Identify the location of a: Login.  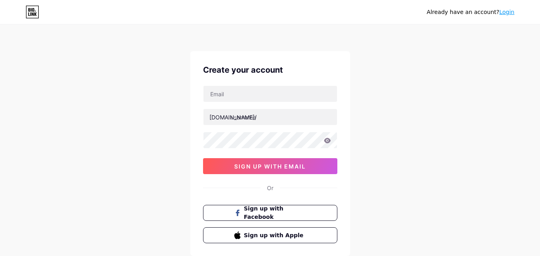
(507, 12).